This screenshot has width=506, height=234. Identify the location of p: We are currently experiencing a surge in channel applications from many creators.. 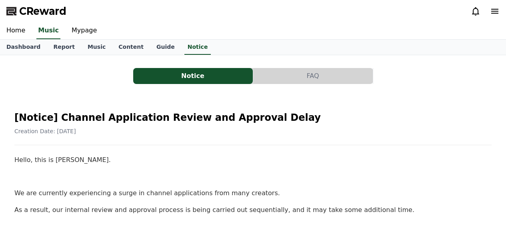
(253, 193).